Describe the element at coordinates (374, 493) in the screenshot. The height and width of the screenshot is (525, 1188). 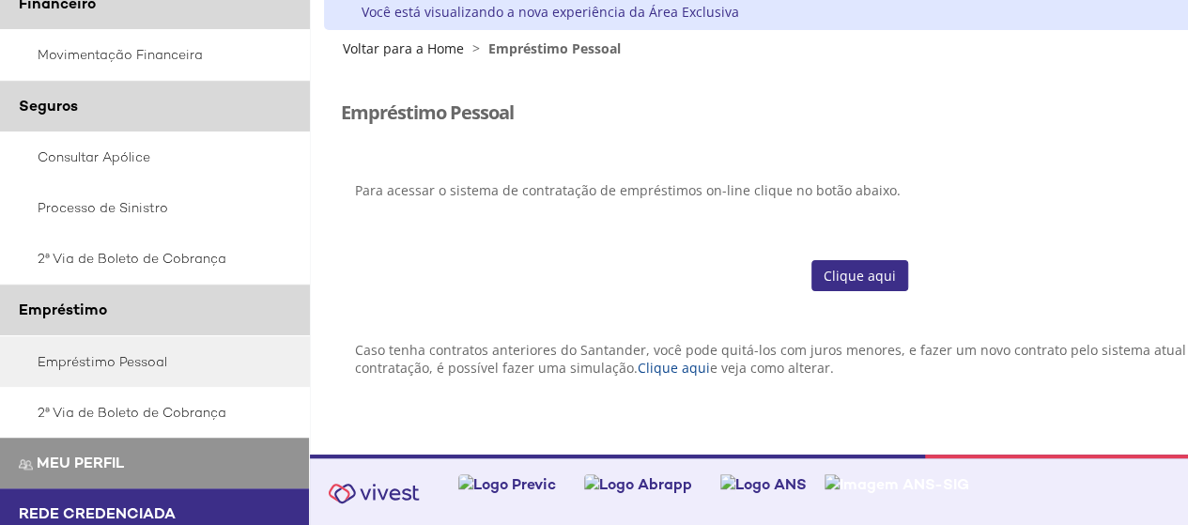
I see `img: Vivest` at that location.